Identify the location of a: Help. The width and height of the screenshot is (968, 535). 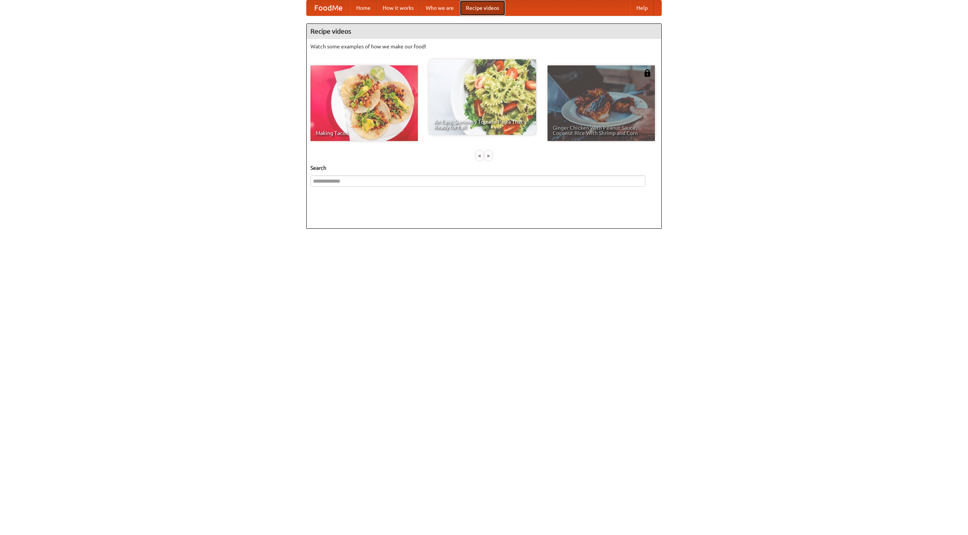
(642, 8).